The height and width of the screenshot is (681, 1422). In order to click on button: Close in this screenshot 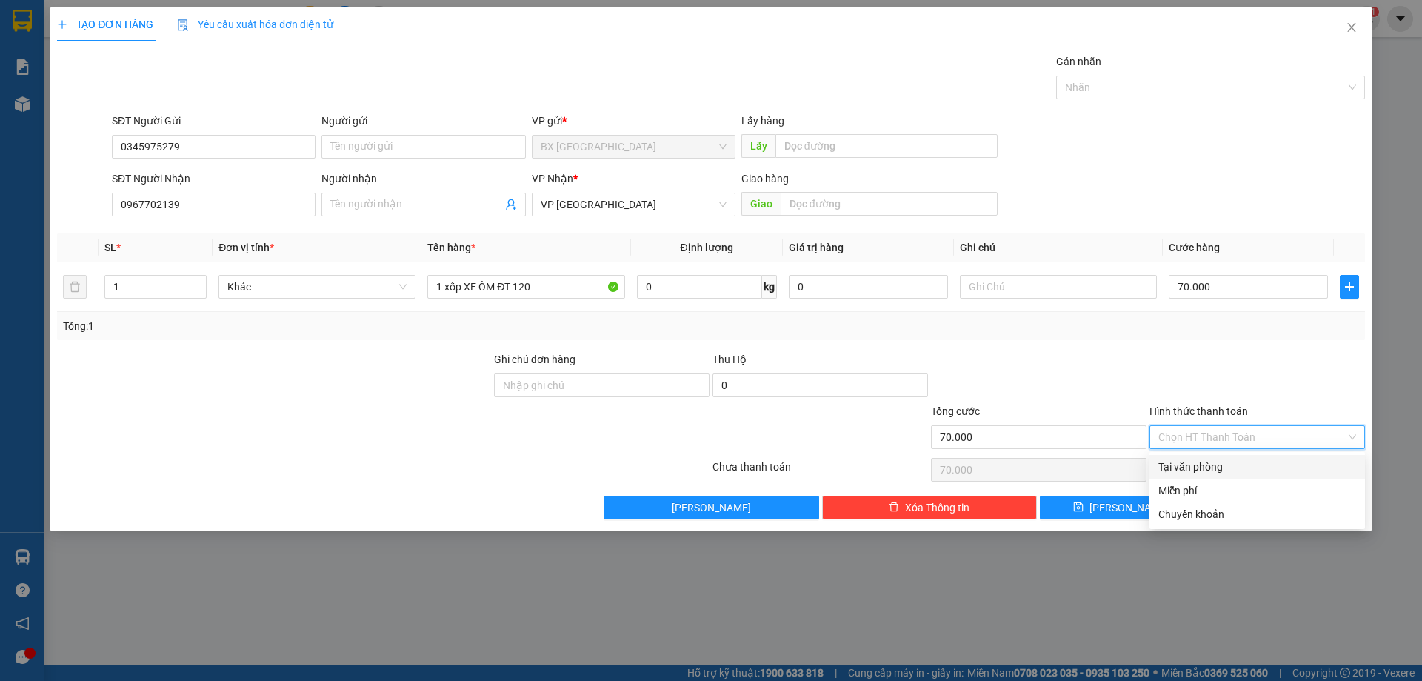, I will do `click(1352, 28)`.